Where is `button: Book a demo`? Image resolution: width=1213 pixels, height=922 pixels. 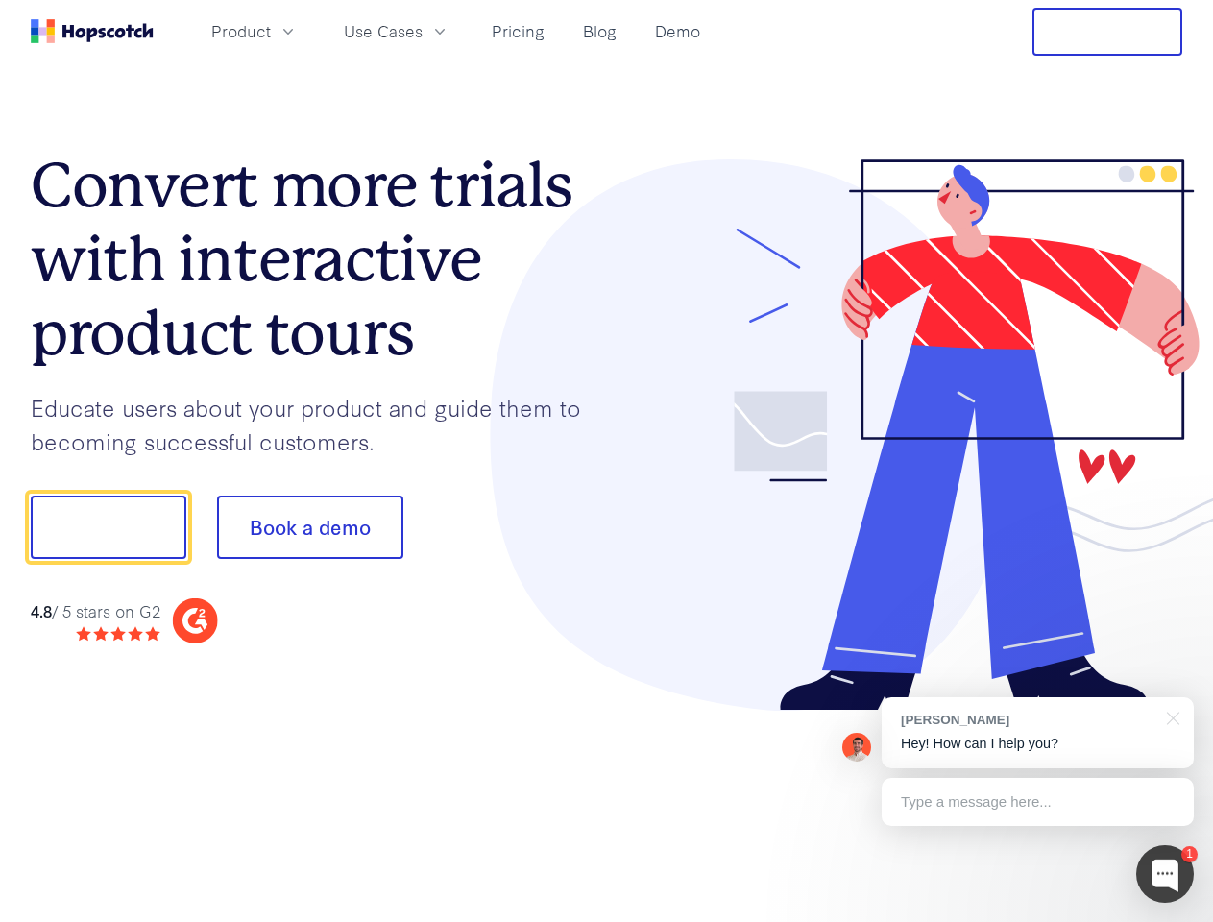
button: Book a demo is located at coordinates (310, 527).